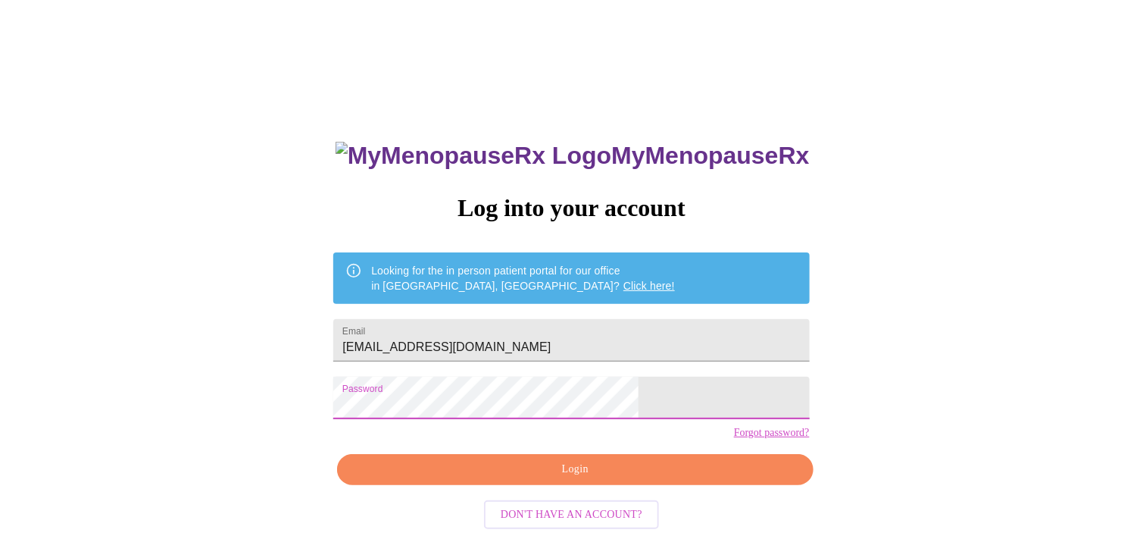 The height and width of the screenshot is (558, 1143). Describe the element at coordinates (571, 513) in the screenshot. I see `a: Don't have an account?` at that location.